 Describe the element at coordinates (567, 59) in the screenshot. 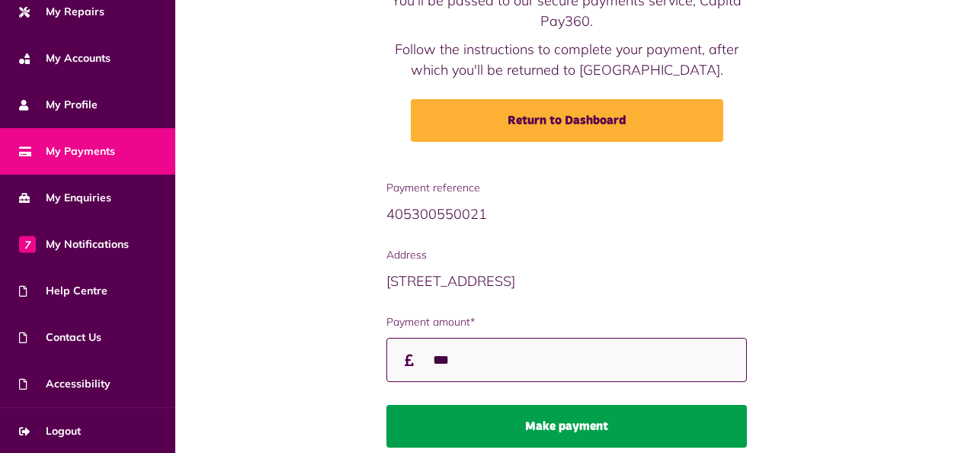

I see `p: Follow the instructions to complete your payment, after which you'll be returned to [GEOGRAPHIC_D...` at that location.